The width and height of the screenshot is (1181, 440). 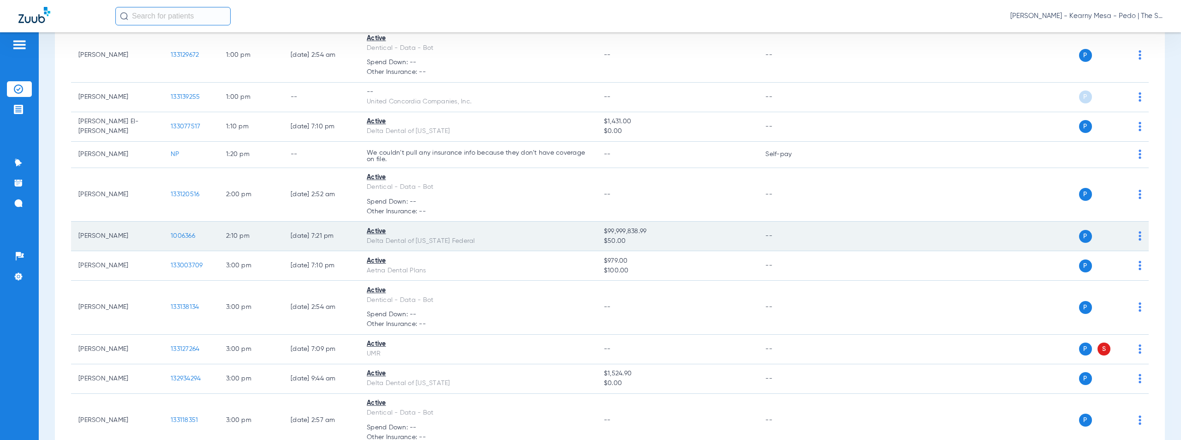 I want to click on span: 133127264, so click(x=185, y=349).